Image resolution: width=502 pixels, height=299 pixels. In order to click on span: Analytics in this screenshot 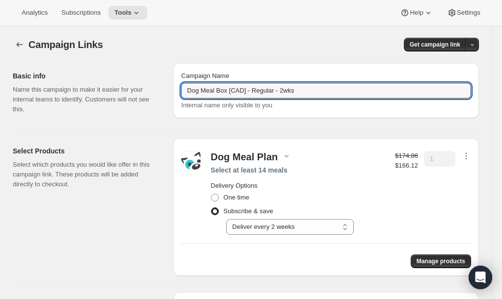, I will do `click(34, 13)`.